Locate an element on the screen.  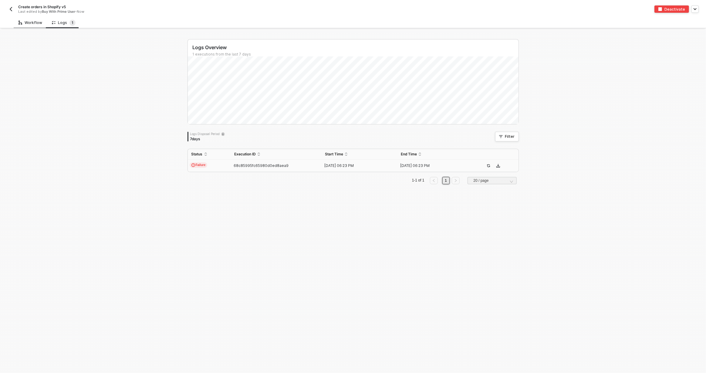
th: Start Time is located at coordinates (359, 154).